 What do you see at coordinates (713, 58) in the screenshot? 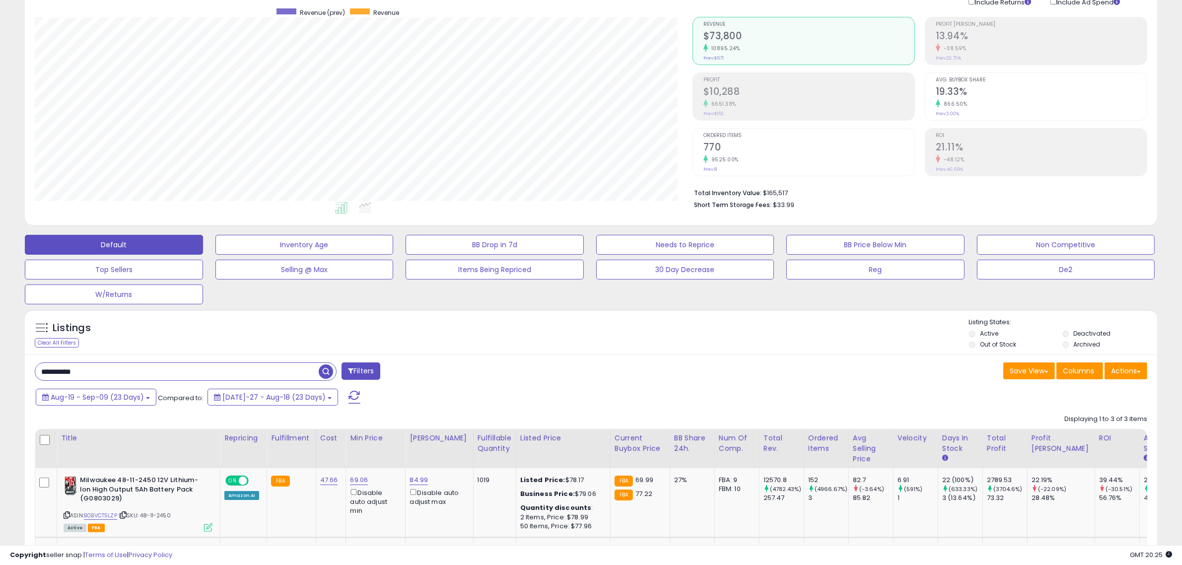
I see `small: Prev: $671` at bounding box center [713, 58].